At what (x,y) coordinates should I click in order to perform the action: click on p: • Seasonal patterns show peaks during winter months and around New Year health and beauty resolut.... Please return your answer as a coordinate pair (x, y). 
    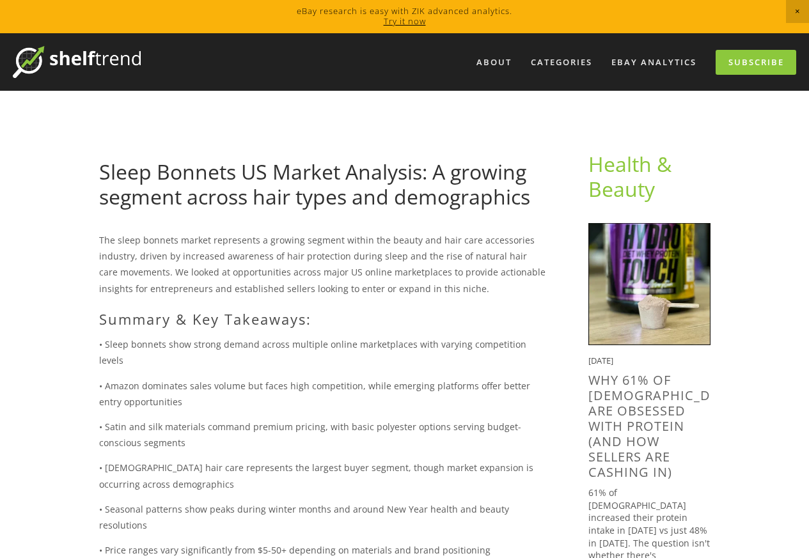
    Looking at the image, I should click on (323, 517).